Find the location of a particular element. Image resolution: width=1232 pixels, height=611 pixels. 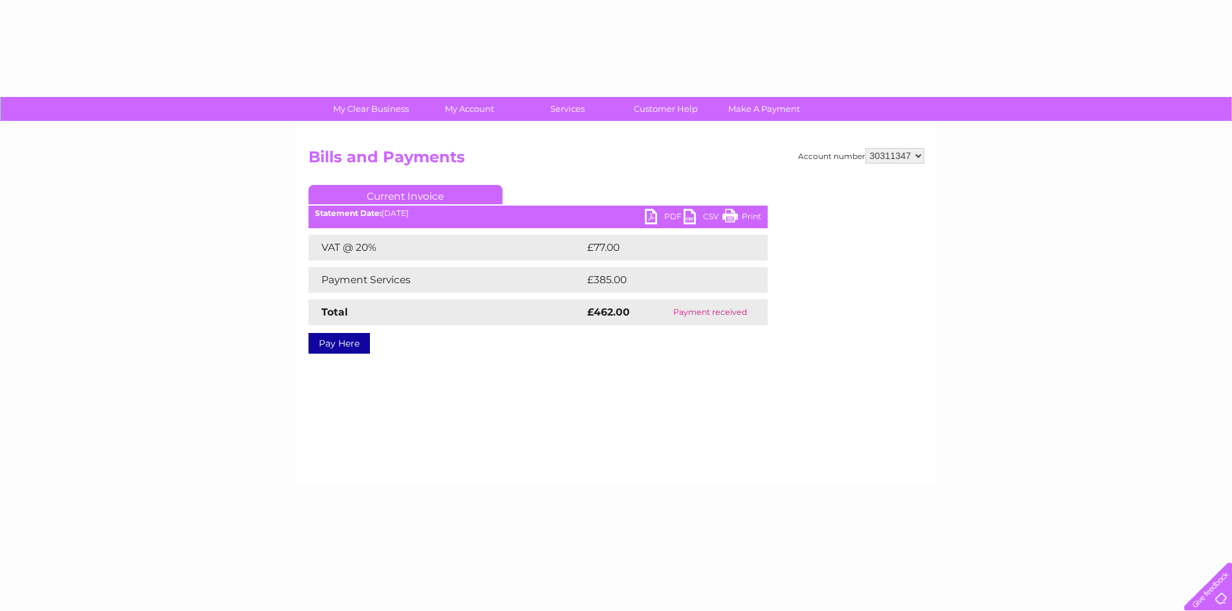

td: VAT @ 20% is located at coordinates (446, 248).